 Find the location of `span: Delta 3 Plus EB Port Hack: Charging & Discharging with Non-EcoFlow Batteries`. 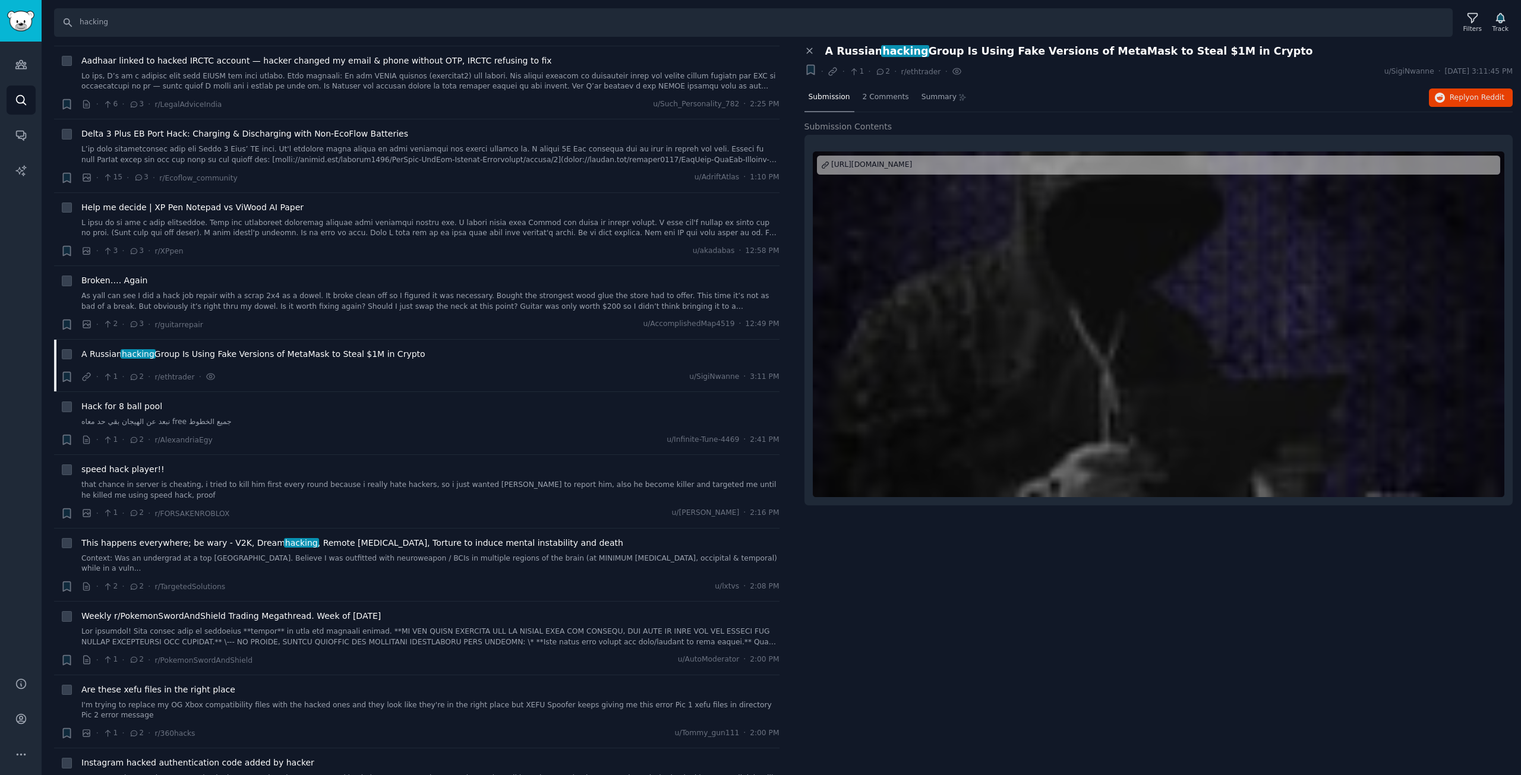

span: Delta 3 Plus EB Port Hack: Charging & Discharging with Non-EcoFlow Batteries is located at coordinates (245, 134).